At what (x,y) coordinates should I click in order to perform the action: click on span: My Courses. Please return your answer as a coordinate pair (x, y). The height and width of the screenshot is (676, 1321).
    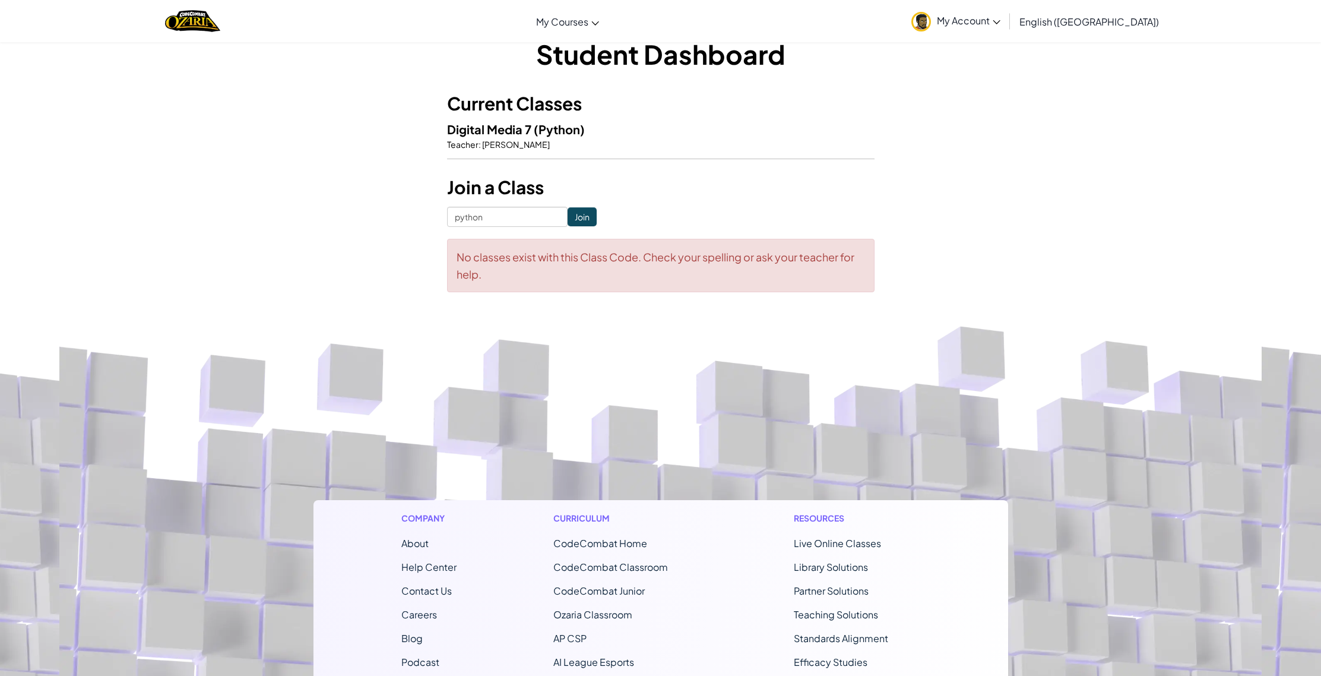
    Looking at the image, I should click on (562, 21).